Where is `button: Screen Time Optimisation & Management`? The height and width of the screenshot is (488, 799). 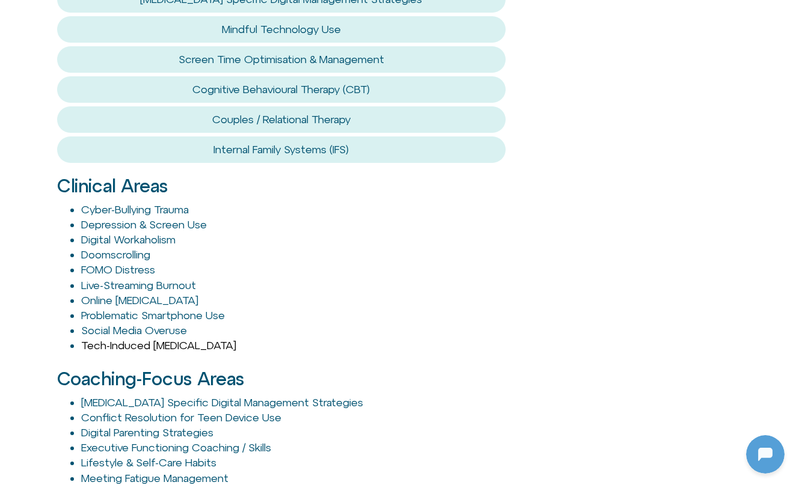
button: Screen Time Optimisation & Management is located at coordinates (281, 59).